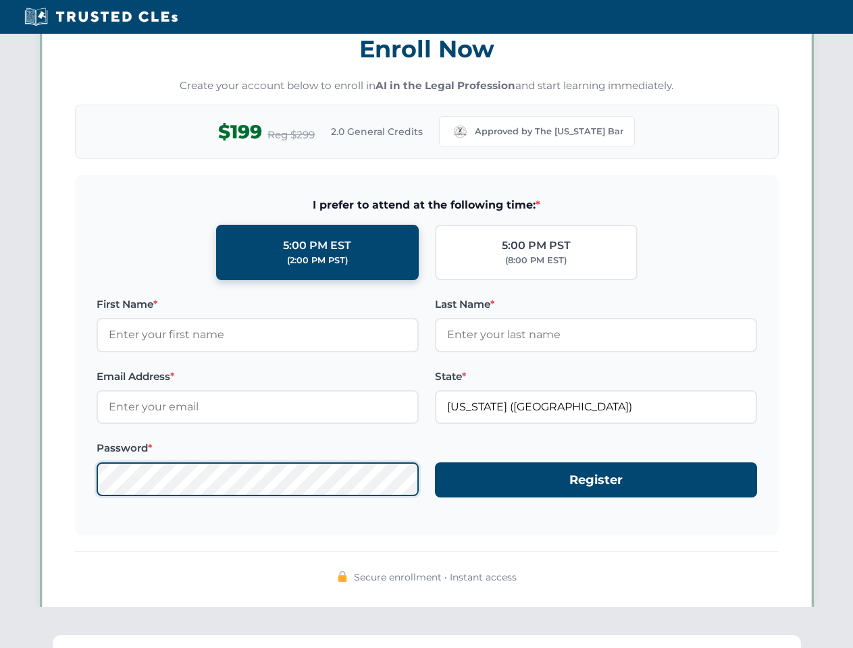 The image size is (853, 648). What do you see at coordinates (427, 49) in the screenshot?
I see `h3: Enroll Now` at bounding box center [427, 49].